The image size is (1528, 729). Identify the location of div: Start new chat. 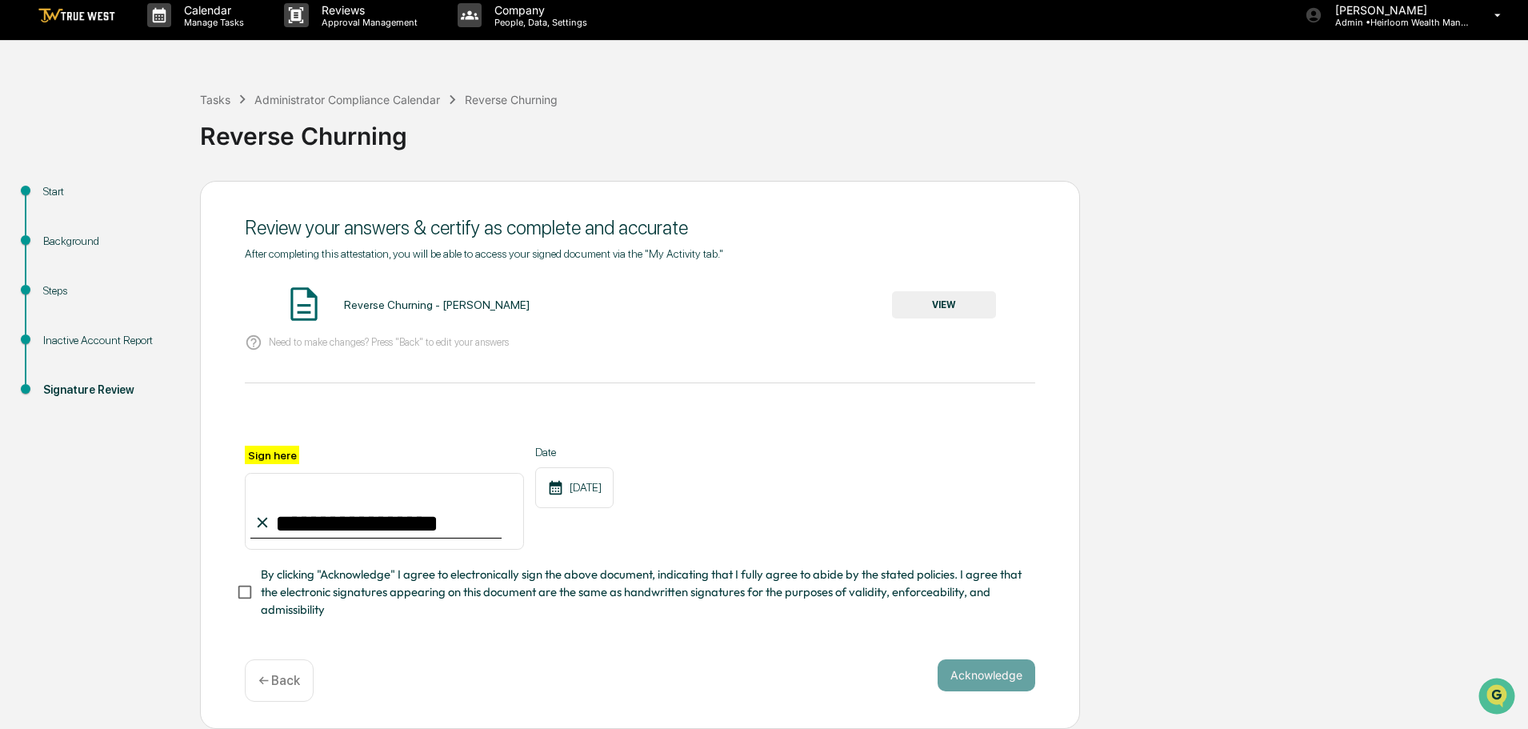
(158, 130).